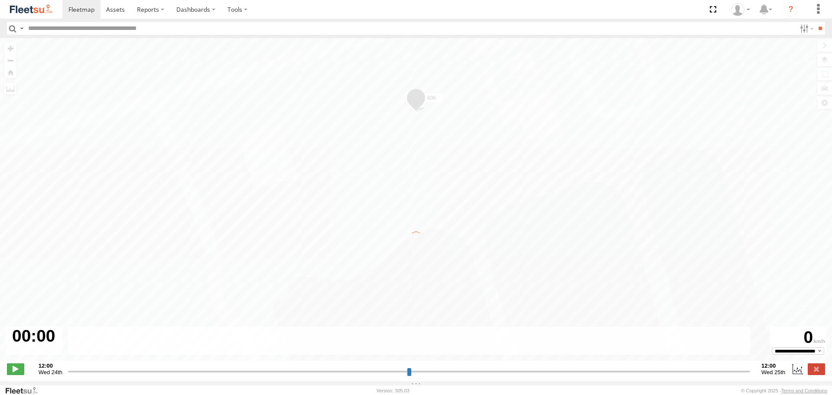 The width and height of the screenshot is (832, 395). What do you see at coordinates (798, 337) in the screenshot?
I see `div: 0` at bounding box center [798, 337].